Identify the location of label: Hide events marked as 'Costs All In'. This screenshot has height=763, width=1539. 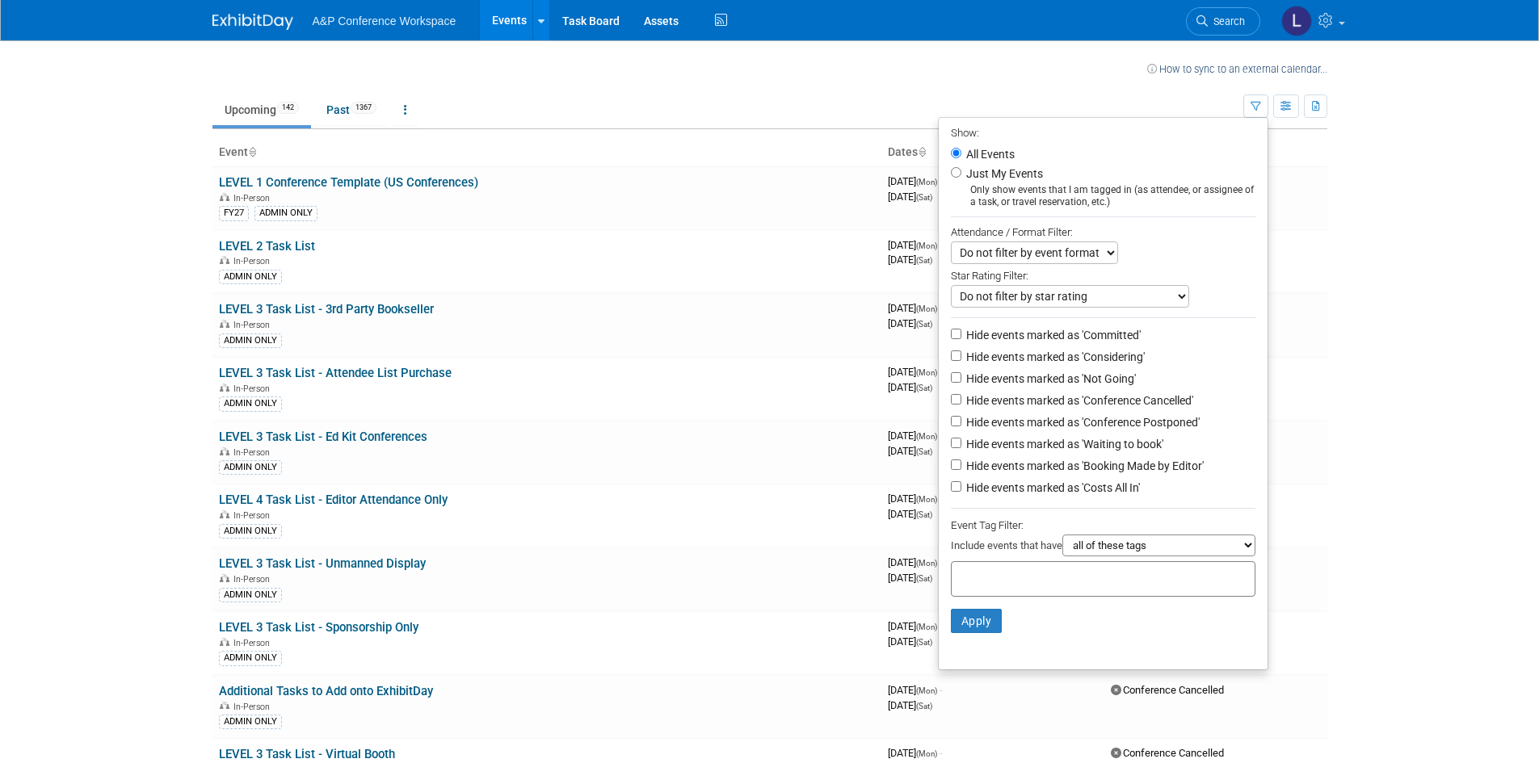
(1051, 488).